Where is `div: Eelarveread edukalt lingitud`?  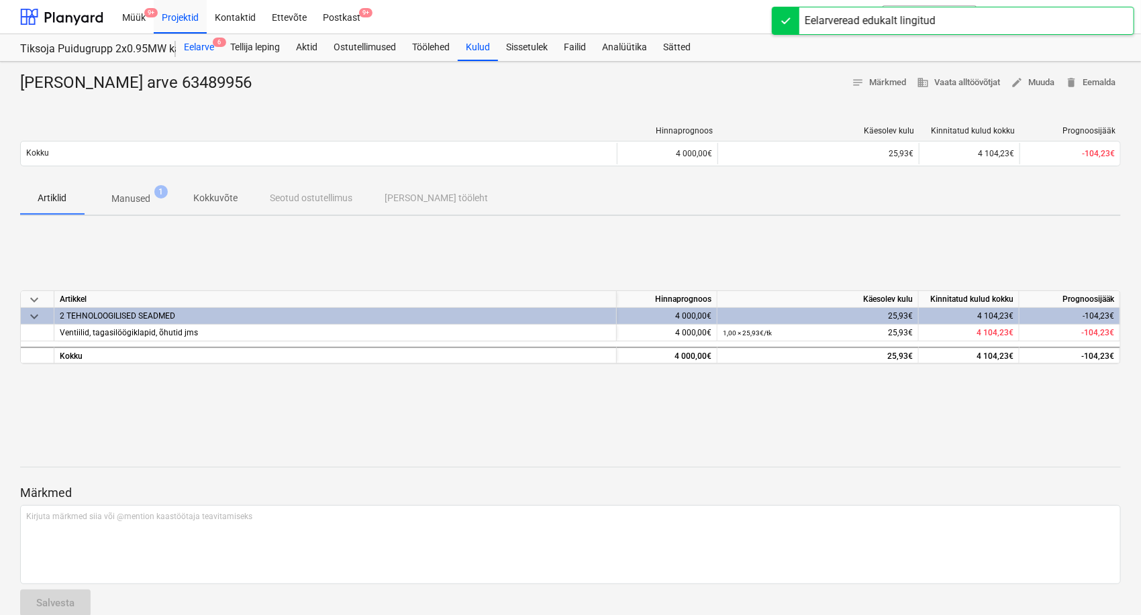 div: Eelarveread edukalt lingitud is located at coordinates (870, 21).